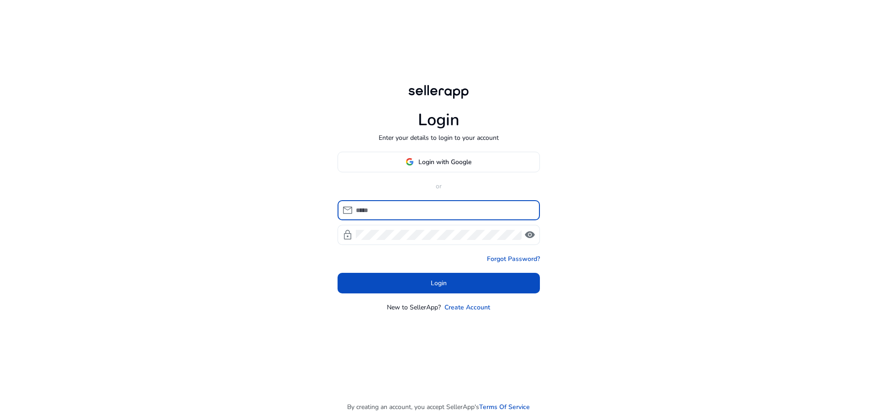 The image size is (877, 420). I want to click on button: Login with Google, so click(439, 162).